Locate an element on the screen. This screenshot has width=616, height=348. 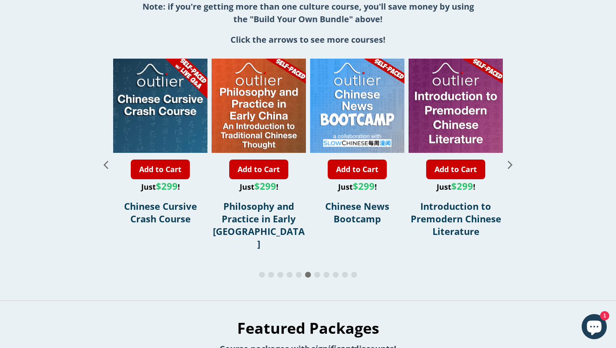
span: Go to slide 11 is located at coordinates (354, 275).